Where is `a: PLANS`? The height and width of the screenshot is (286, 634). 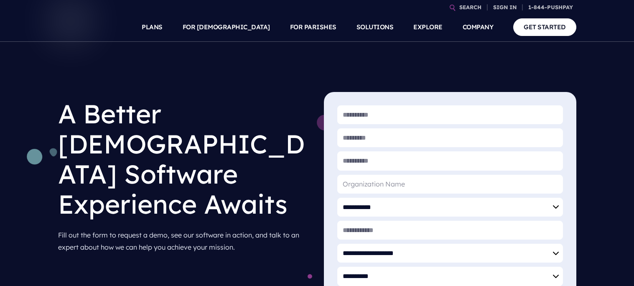 a: PLANS is located at coordinates (152, 27).